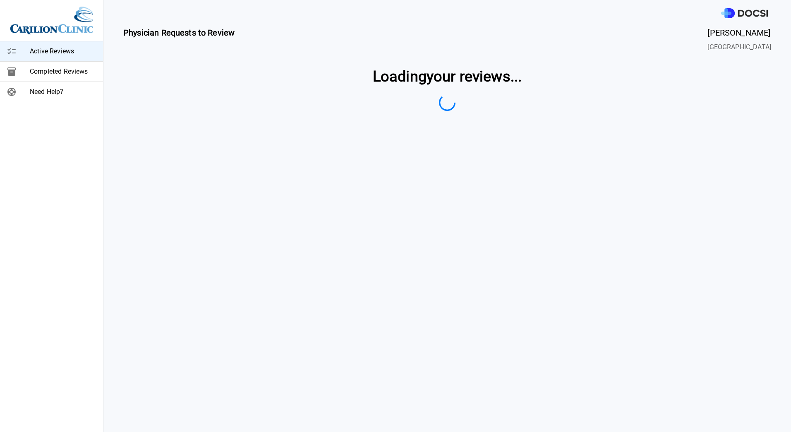 The image size is (791, 432). I want to click on span: Physician Requests to Review, so click(179, 39).